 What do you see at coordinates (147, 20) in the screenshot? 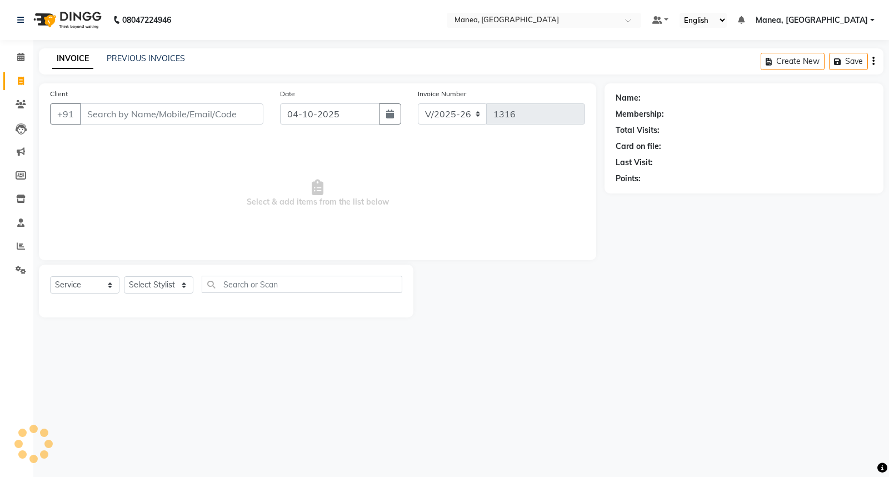
I see `b: 08047224946` at bounding box center [147, 20].